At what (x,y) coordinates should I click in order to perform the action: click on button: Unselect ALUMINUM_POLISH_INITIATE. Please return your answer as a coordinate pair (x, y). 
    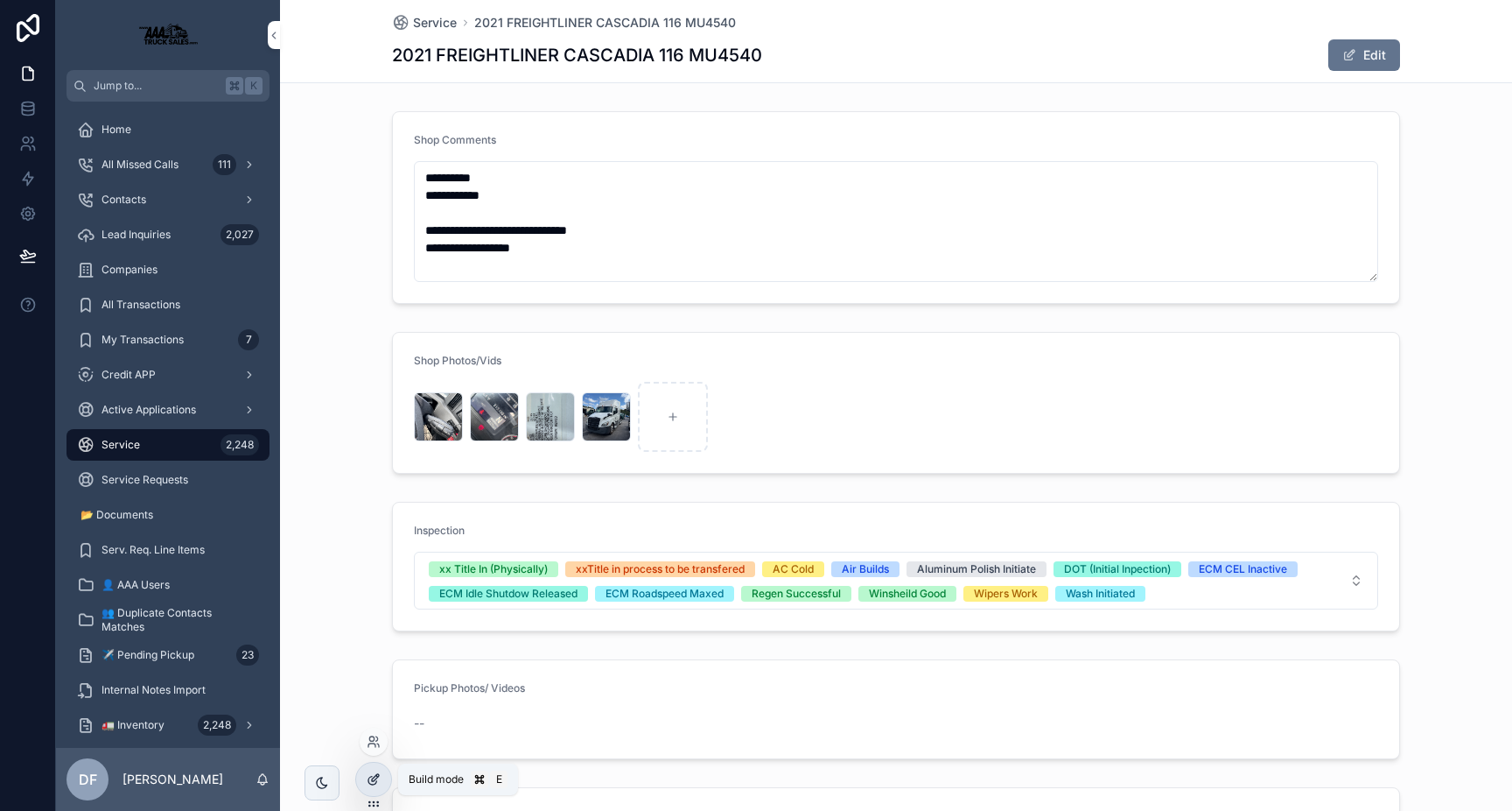
    Looking at the image, I should click on (976, 568).